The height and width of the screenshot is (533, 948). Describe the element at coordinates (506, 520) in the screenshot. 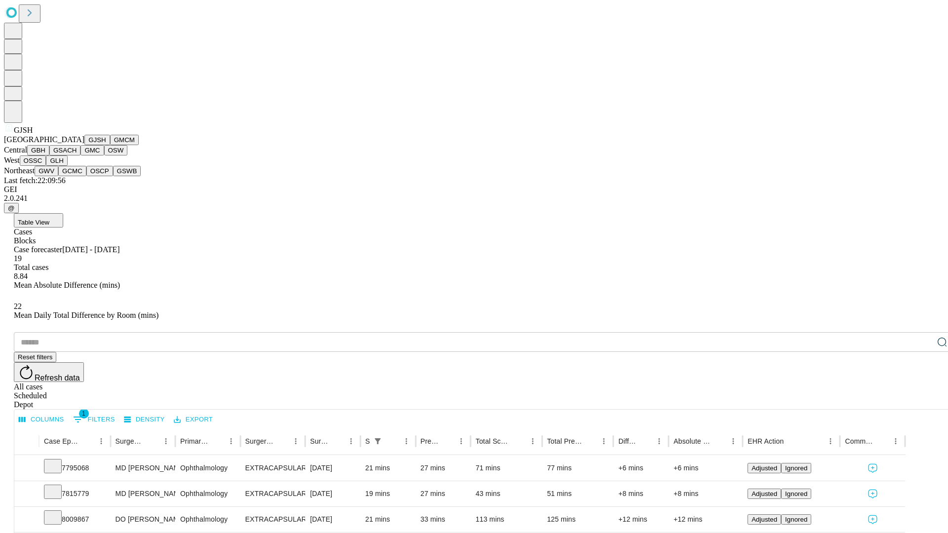

I see `div: 113 mins` at that location.